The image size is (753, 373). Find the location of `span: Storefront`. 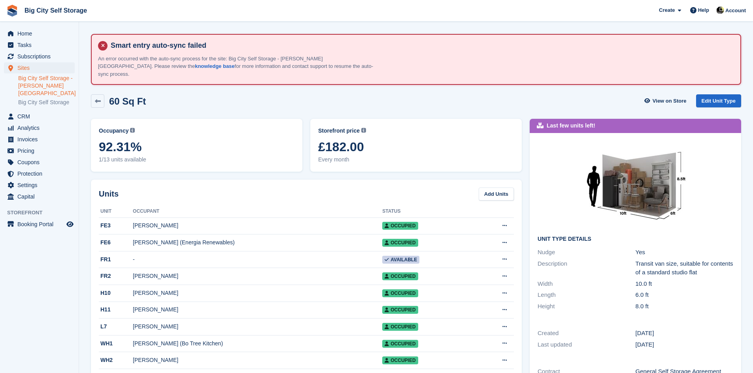

span: Storefront is located at coordinates (43, 213).